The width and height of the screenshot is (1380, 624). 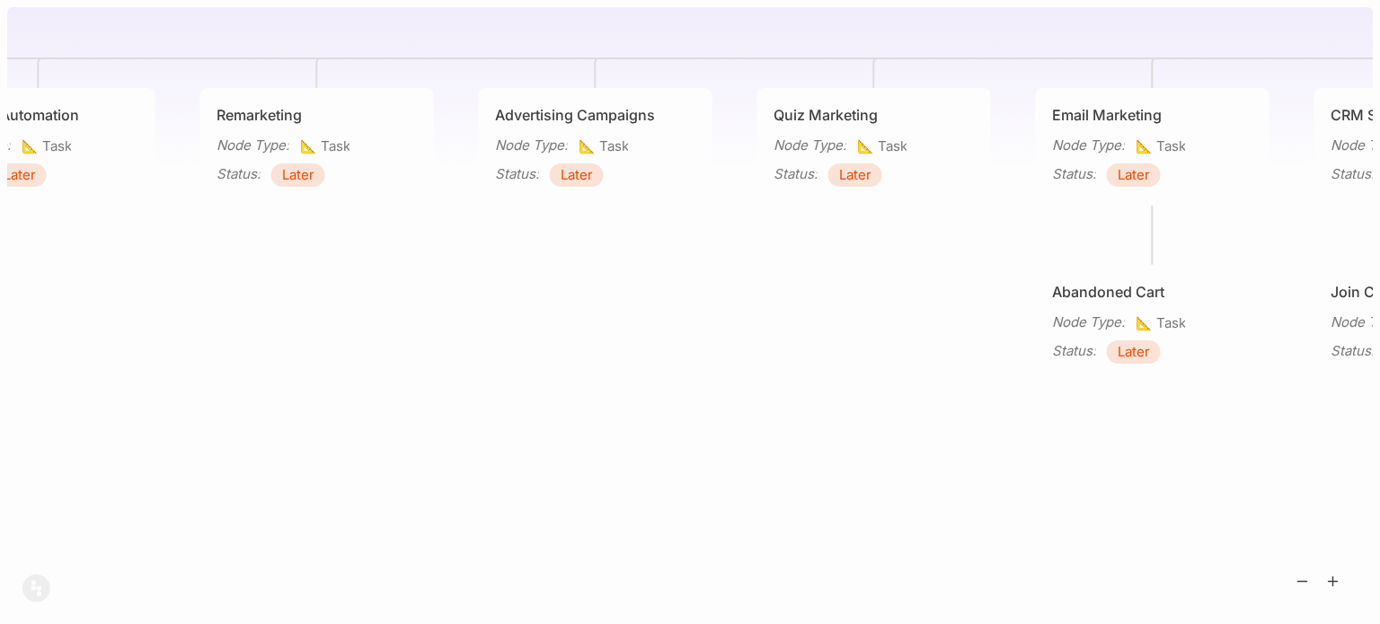 What do you see at coordinates (1153, 323) in the screenshot?
I see `div: Abandoned CartNode Type:📐TaskStatus:Later` at bounding box center [1153, 323].